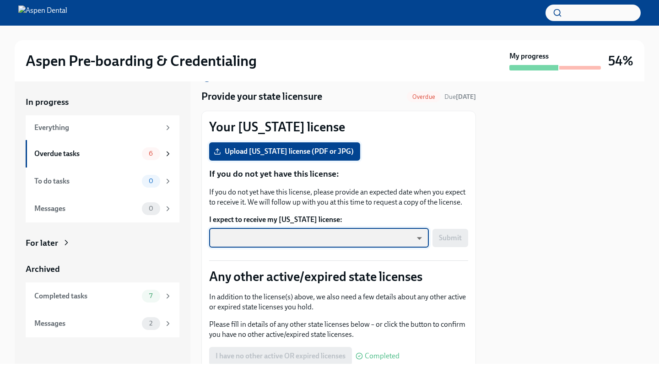 The width and height of the screenshot is (659, 373). Describe the element at coordinates (86, 296) in the screenshot. I see `div: Completed tasks` at that location.